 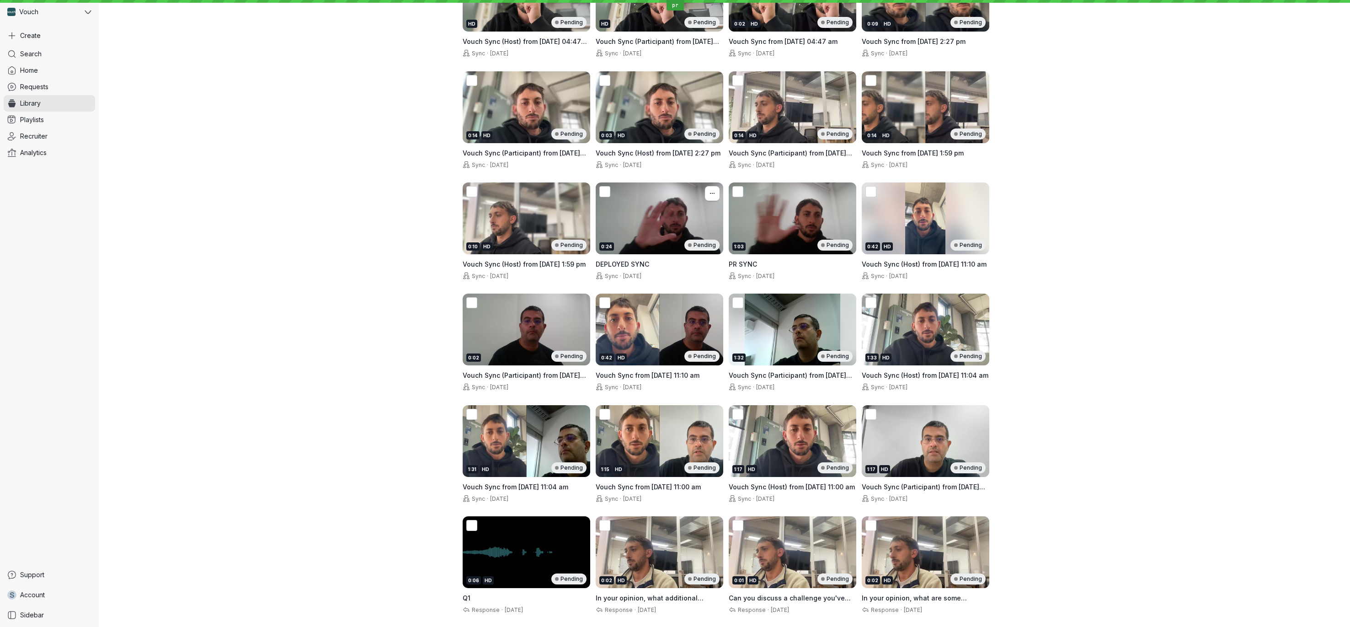 What do you see at coordinates (743, 264) in the screenshot?
I see `span: PR SYNC` at bounding box center [743, 264].